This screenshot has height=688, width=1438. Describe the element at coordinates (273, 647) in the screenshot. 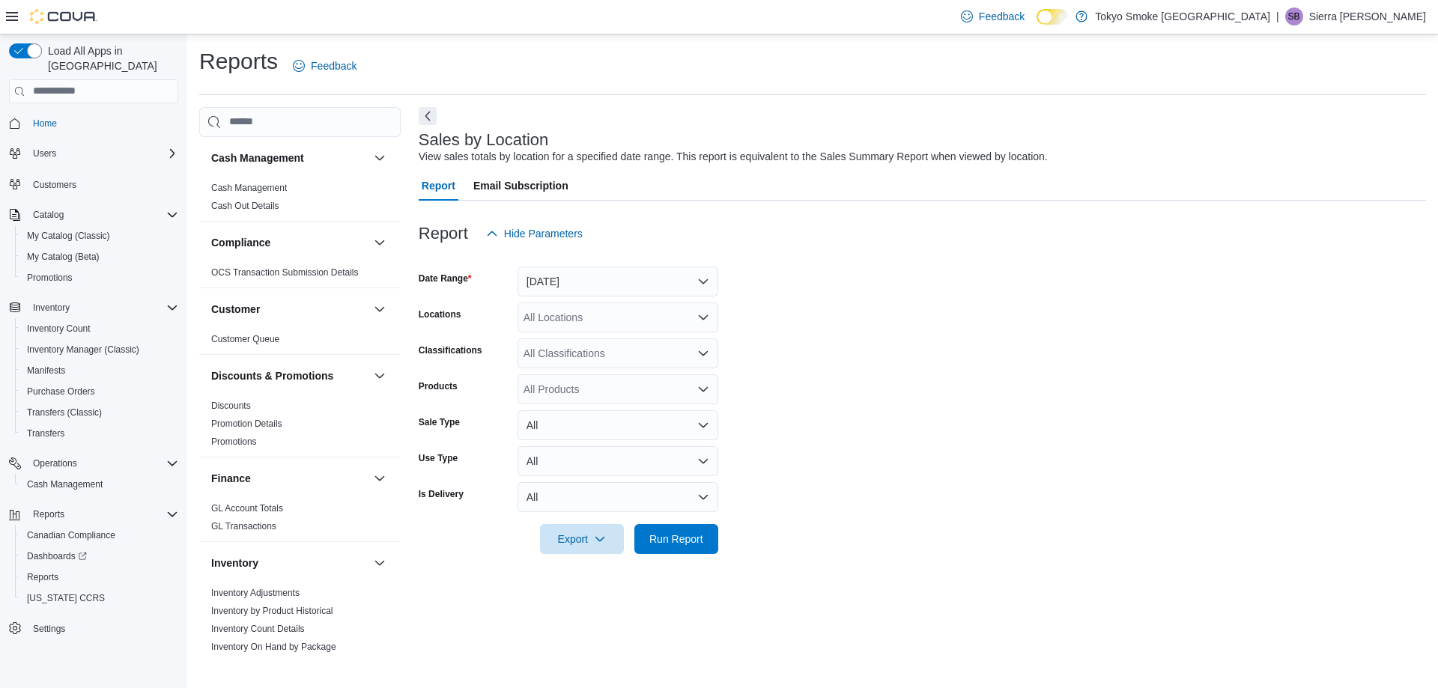

I see `span: Inventory On Hand by Package` at that location.